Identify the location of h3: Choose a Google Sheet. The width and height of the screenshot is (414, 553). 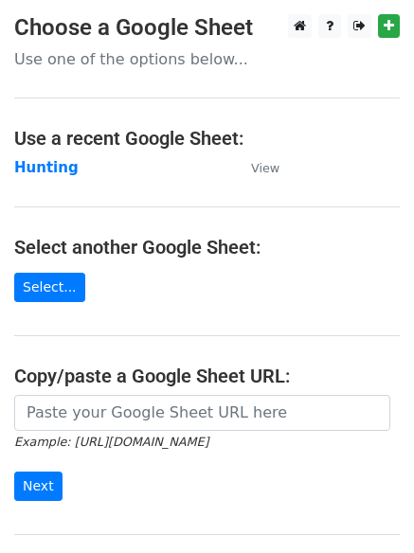
(206, 27).